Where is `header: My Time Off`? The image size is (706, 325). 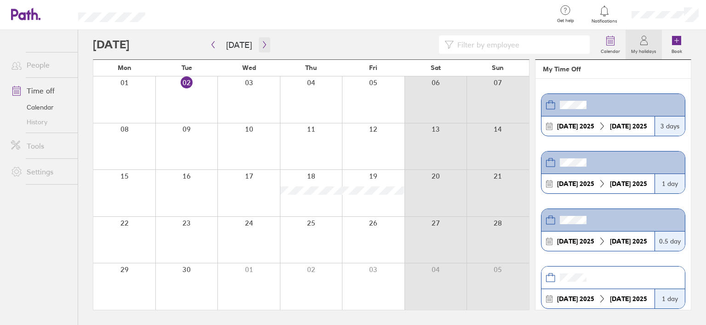 header: My Time Off is located at coordinates (613, 69).